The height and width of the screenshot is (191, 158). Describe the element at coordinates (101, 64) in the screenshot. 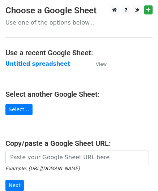

I see `small: View` at that location.